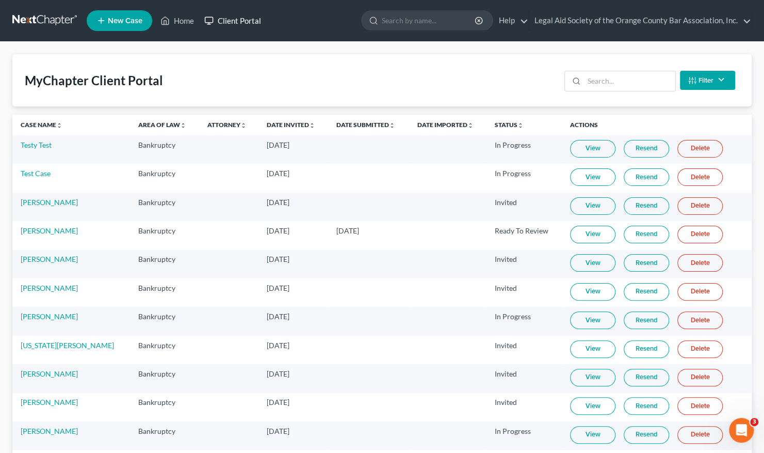  I want to click on th: Actions, so click(657, 125).